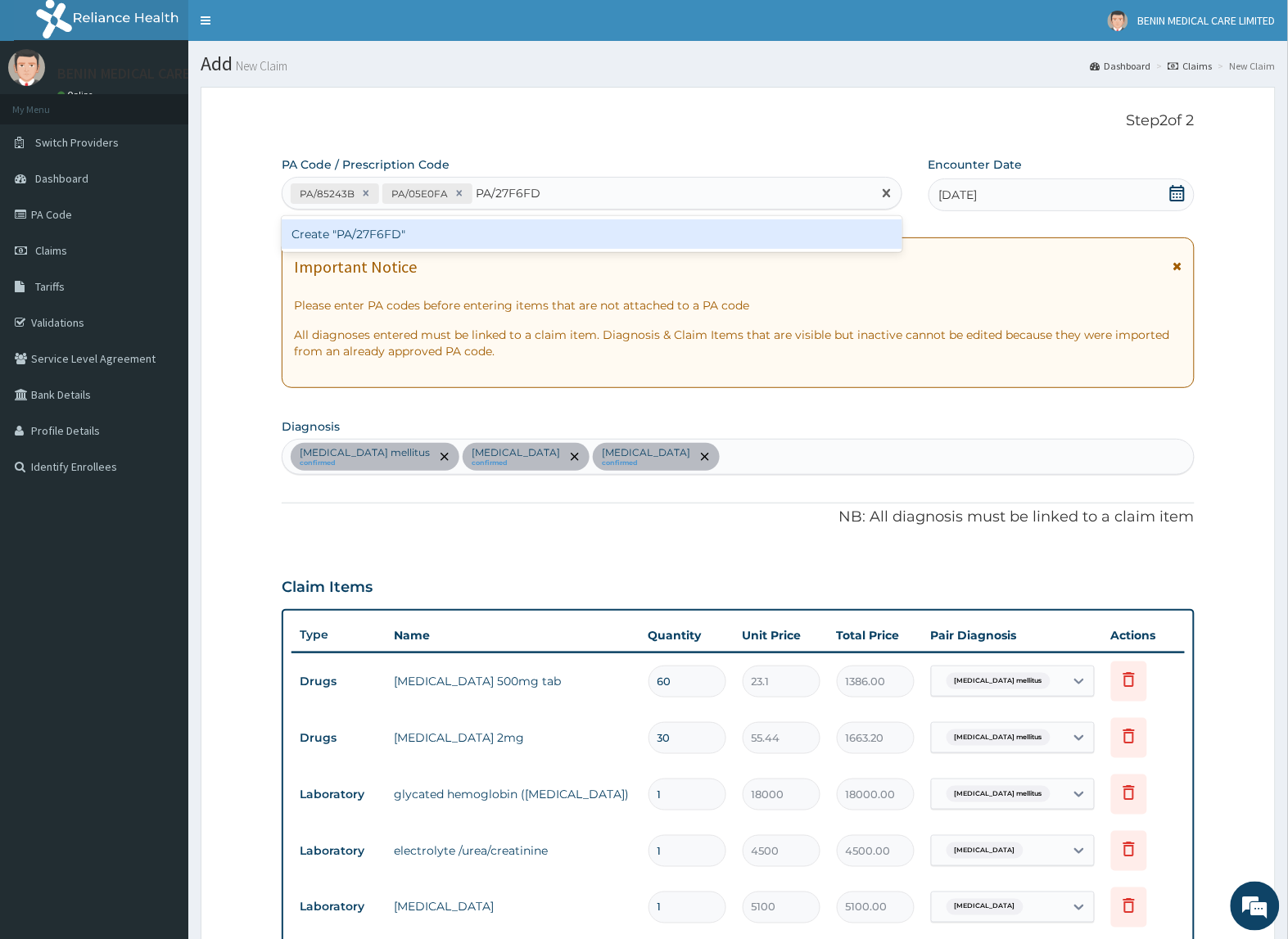 Image resolution: width=1288 pixels, height=939 pixels. Describe the element at coordinates (738, 121) in the screenshot. I see `p: Step 2 of 2` at that location.